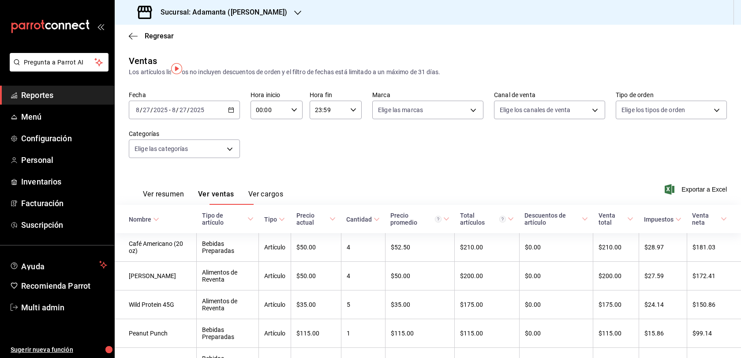 This screenshot has height=358, width=741. I want to click on svg: Precio promedio = Total artículos / cantidad, so click(438, 219).